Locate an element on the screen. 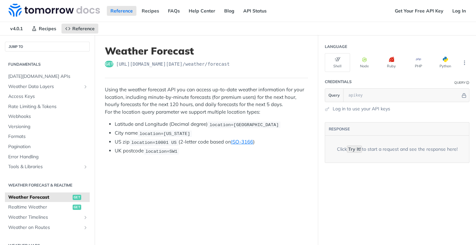 Image resolution: width=476 pixels, height=245 pixels. h2: Weather Forecast & realtime is located at coordinates (47, 186).